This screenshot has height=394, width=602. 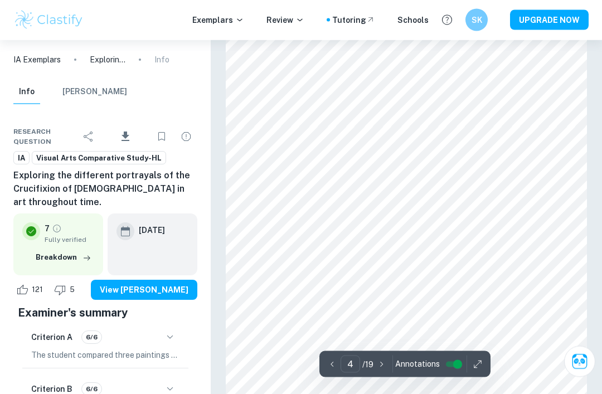 I want to click on div: Download, so click(x=125, y=137).